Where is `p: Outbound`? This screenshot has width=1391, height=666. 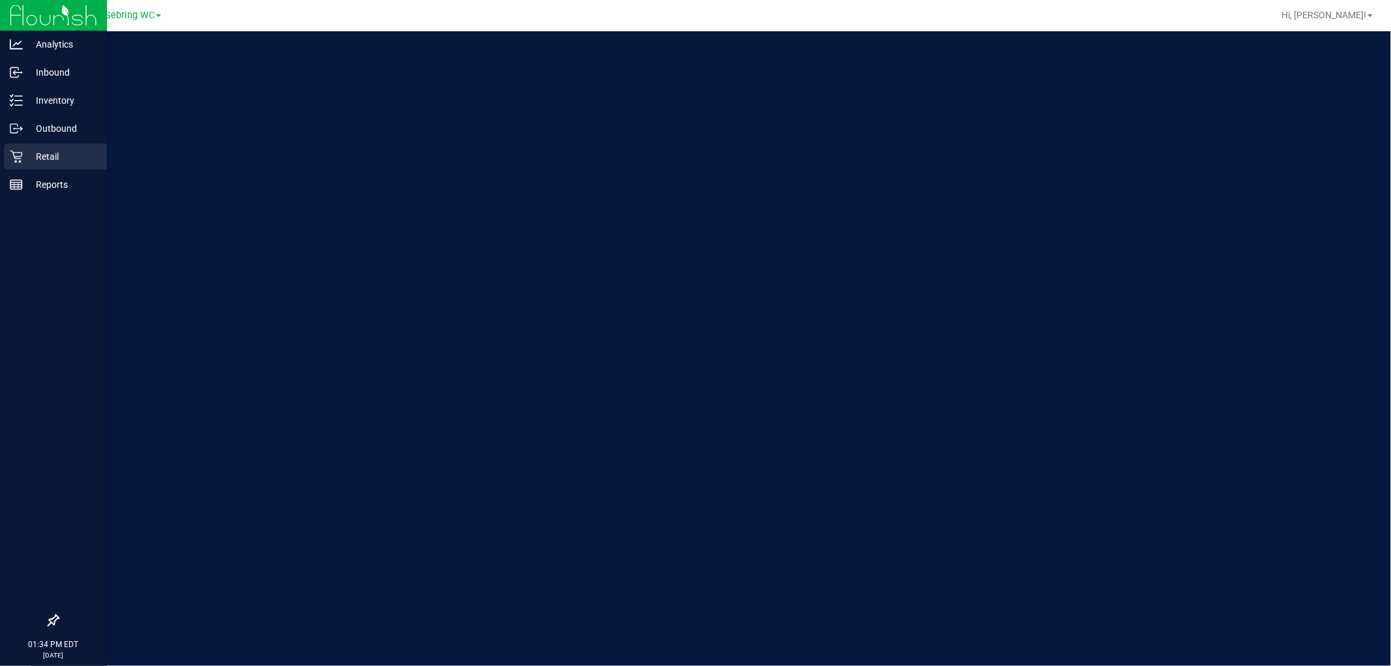 p: Outbound is located at coordinates (62, 128).